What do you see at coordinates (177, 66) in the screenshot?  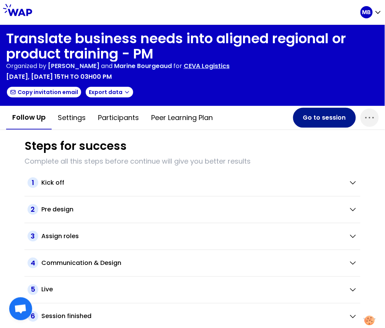 I see `p: for` at bounding box center [177, 66].